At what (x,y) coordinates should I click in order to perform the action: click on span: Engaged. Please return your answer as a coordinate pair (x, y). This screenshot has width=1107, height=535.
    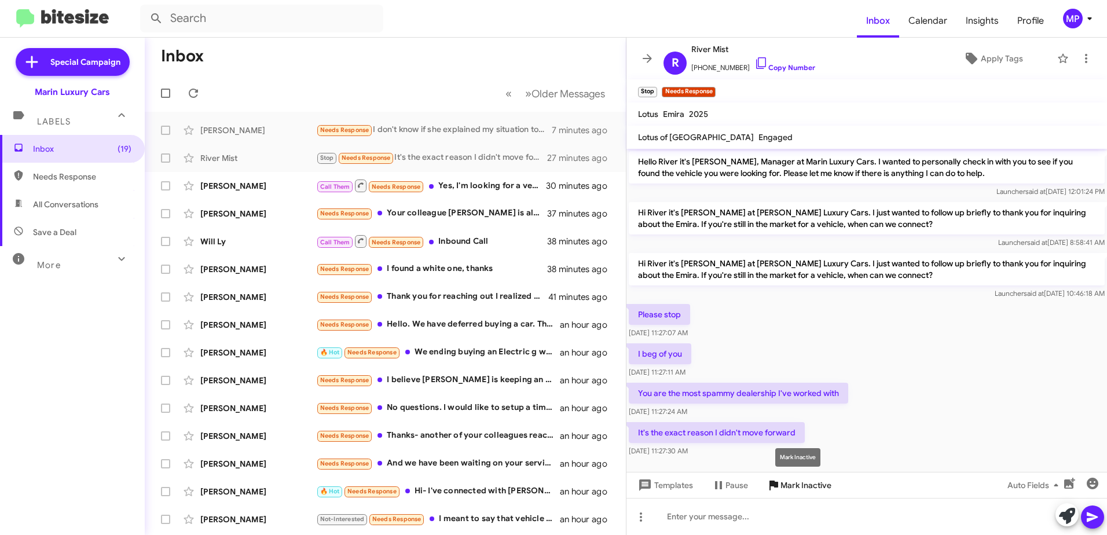
    Looking at the image, I should click on (775, 137).